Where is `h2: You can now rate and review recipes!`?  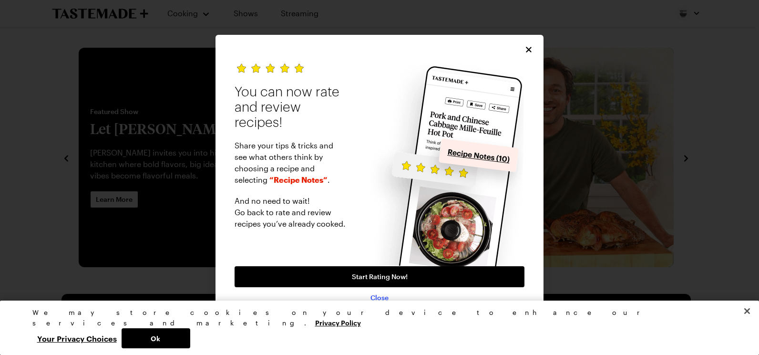
h2: You can now rate and review recipes! is located at coordinates (290, 107).